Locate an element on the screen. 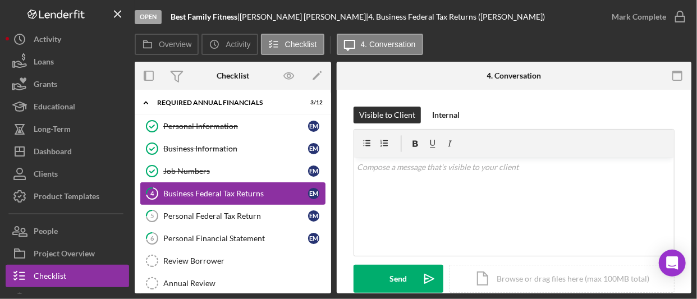 This screenshot has width=697, height=299. tspan: 4 is located at coordinates (152, 193).